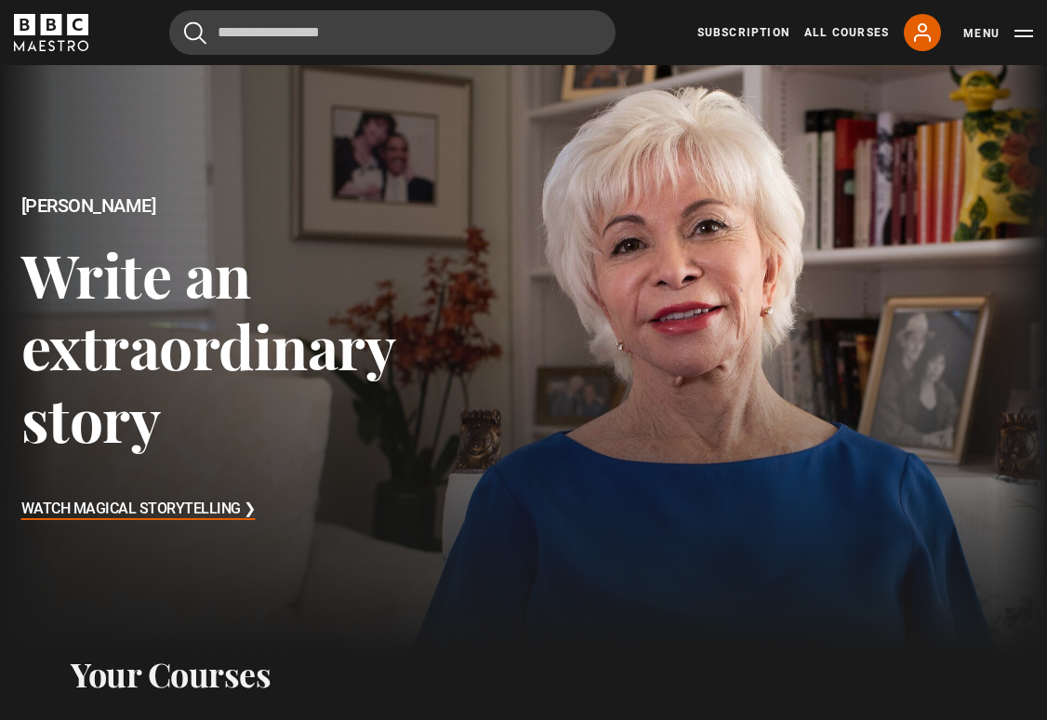 The height and width of the screenshot is (720, 1047). What do you see at coordinates (392, 33) in the screenshot?
I see `input: Search` at bounding box center [392, 33].